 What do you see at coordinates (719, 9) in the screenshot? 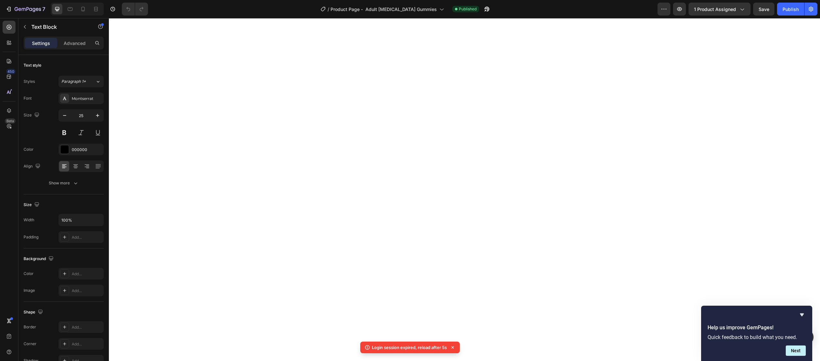
I see `button: 1 product assigned` at bounding box center [719, 9].